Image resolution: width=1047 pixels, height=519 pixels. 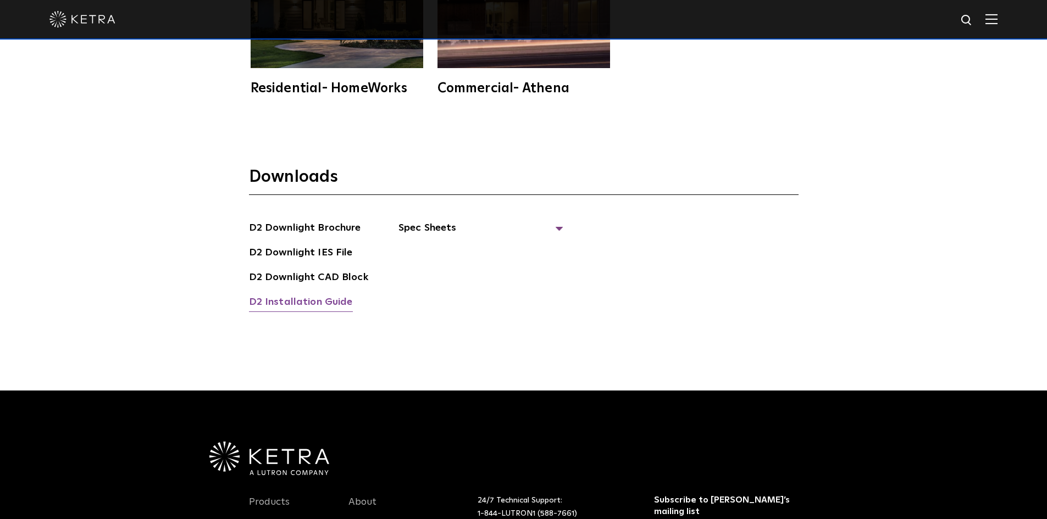 What do you see at coordinates (301, 254) in the screenshot?
I see `a: D2 Downlight IES File` at bounding box center [301, 254].